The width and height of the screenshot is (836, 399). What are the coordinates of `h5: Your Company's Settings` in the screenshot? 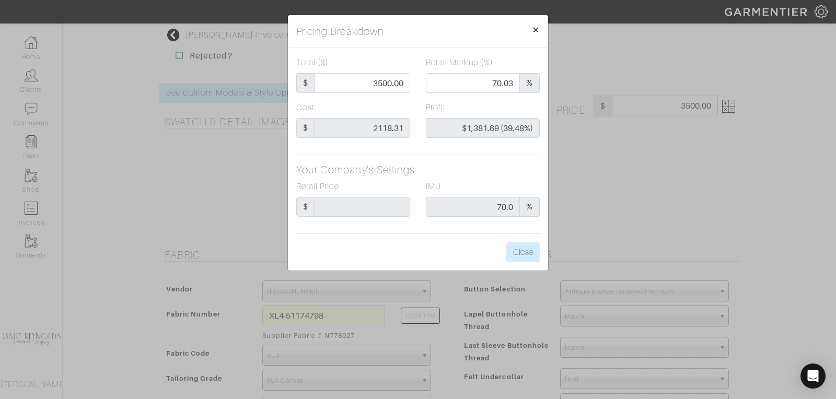 It's located at (418, 170).